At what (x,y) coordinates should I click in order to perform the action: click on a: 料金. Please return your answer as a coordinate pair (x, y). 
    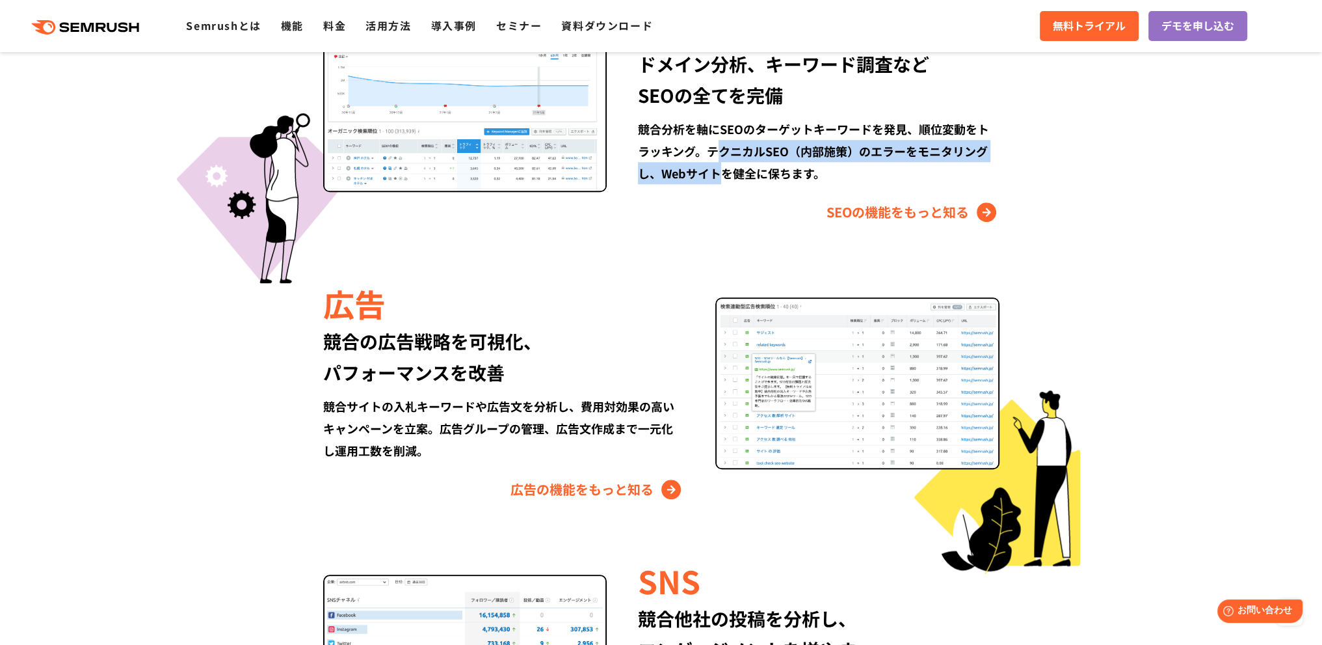
    Looking at the image, I should click on (334, 25).